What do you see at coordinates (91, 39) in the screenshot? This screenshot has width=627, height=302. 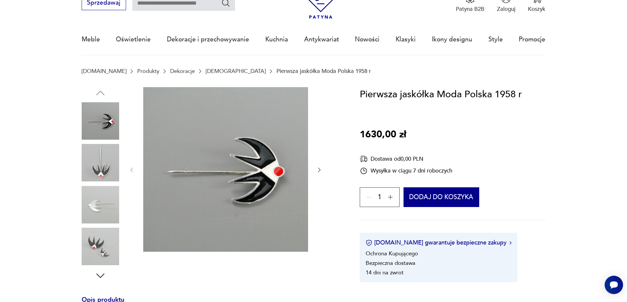 I see `a: Meble` at bounding box center [91, 39].